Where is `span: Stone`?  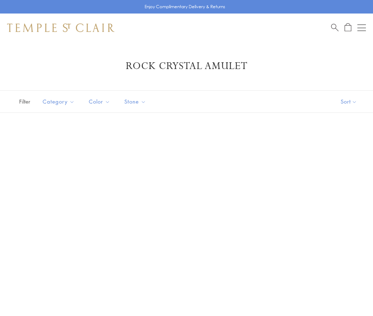 span: Stone is located at coordinates (136, 101).